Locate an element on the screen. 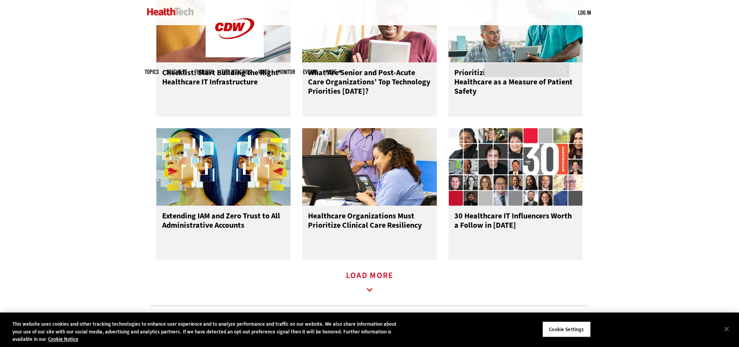 This screenshot has width=739, height=347. a: CDW is located at coordinates (235, 55).